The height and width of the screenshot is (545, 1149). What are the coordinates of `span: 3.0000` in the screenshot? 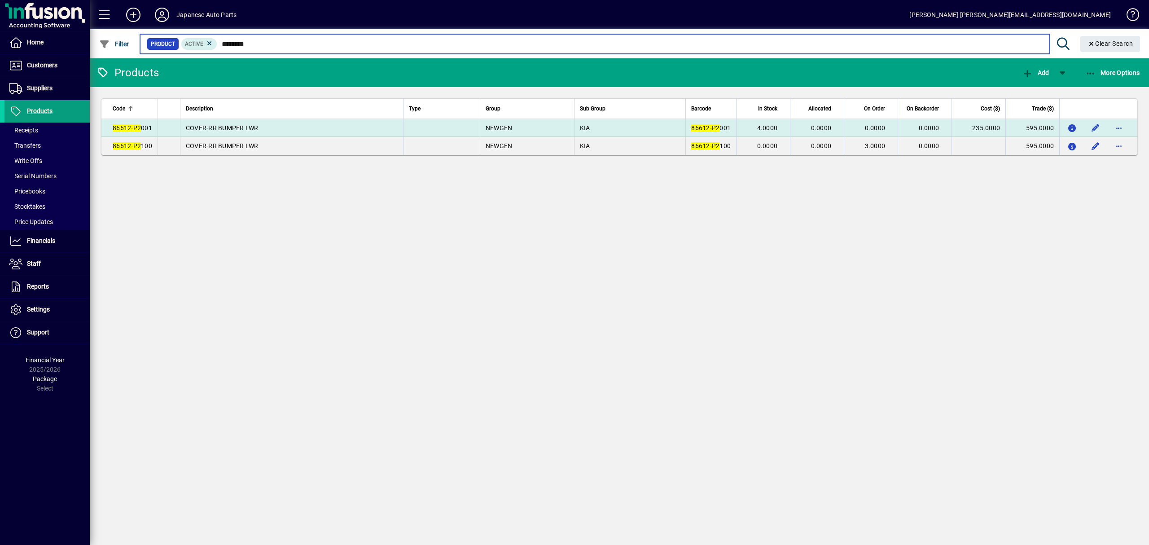 It's located at (876, 146).